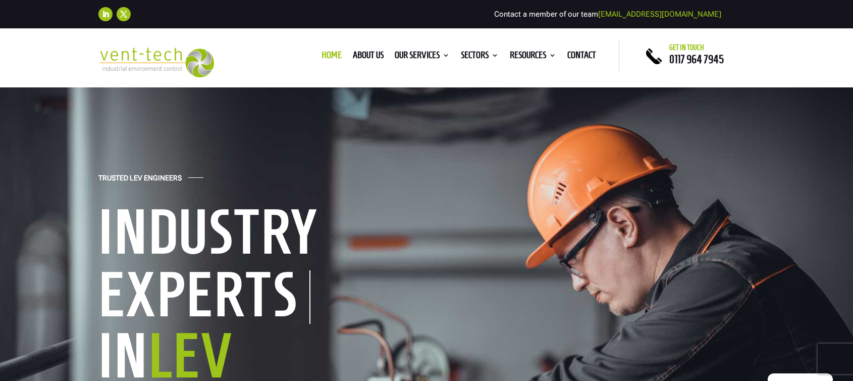 Image resolution: width=853 pixels, height=381 pixels. I want to click on h1: Experts, so click(204, 297).